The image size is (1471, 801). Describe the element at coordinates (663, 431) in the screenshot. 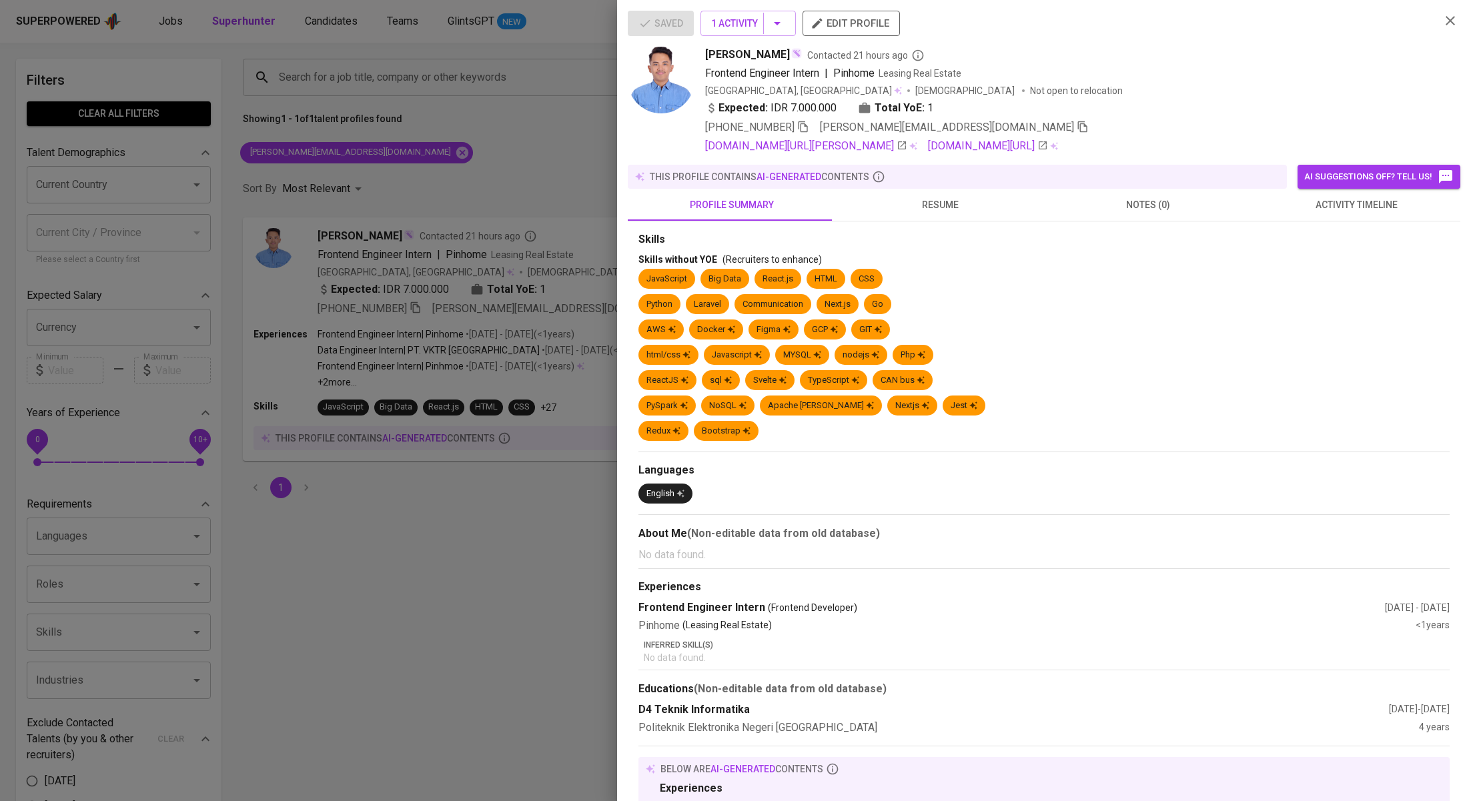

I see `div: Redux` at that location.